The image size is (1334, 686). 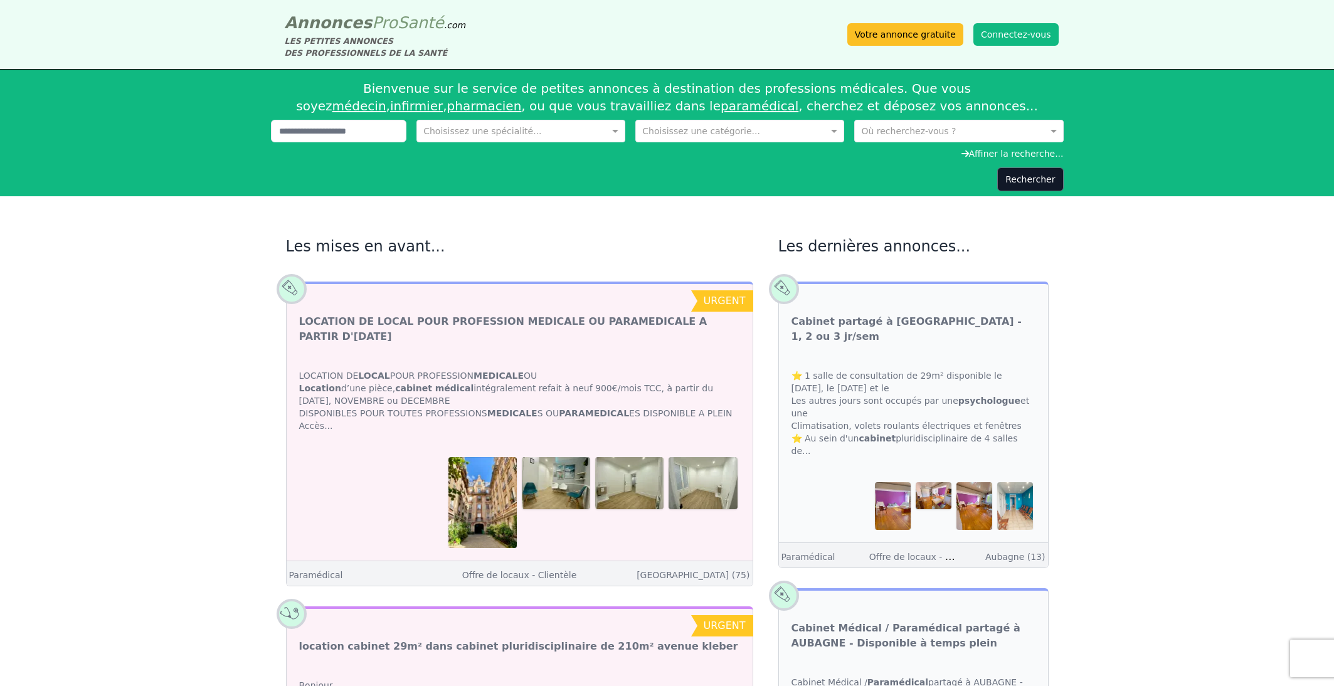 What do you see at coordinates (329, 23) in the screenshot?
I see `span: Annonces` at bounding box center [329, 23].